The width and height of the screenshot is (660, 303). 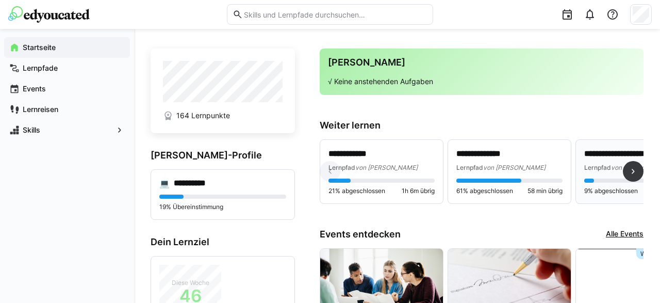 I want to click on span: 58 min übrig, so click(x=545, y=191).